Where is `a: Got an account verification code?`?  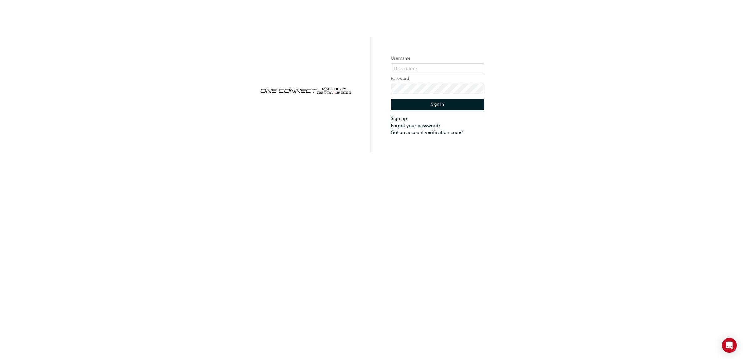 a: Got an account verification code? is located at coordinates (437, 132).